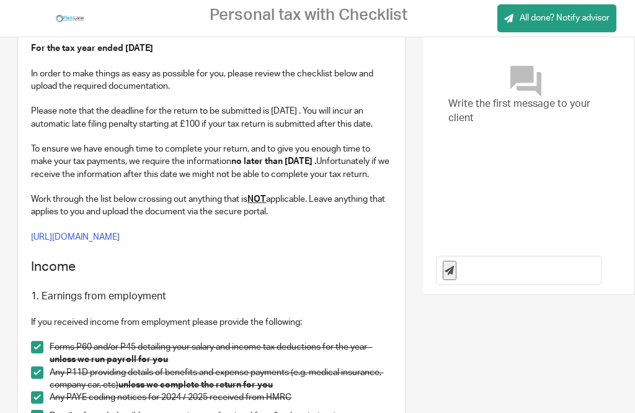  I want to click on h3: 1. Earnings from employment, so click(212, 296).